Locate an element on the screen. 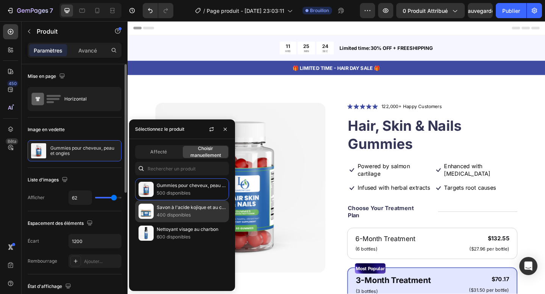 The image size is (545, 294). h1: Hair, Skin & Nails Gummies is located at coordinates (331, 124).